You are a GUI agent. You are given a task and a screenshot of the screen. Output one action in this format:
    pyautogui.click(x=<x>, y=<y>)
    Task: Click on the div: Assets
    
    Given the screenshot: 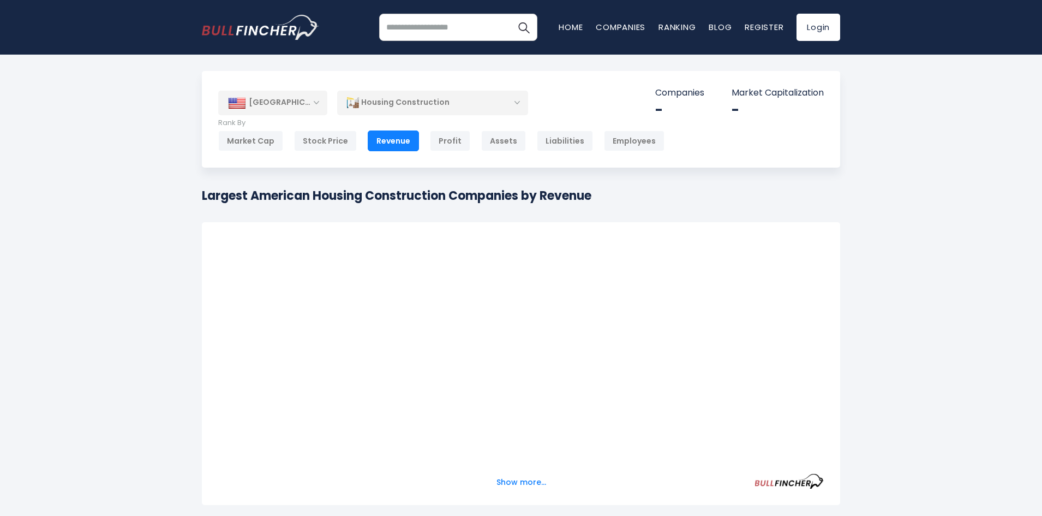 What is the action you would take?
    pyautogui.click(x=504, y=141)
    